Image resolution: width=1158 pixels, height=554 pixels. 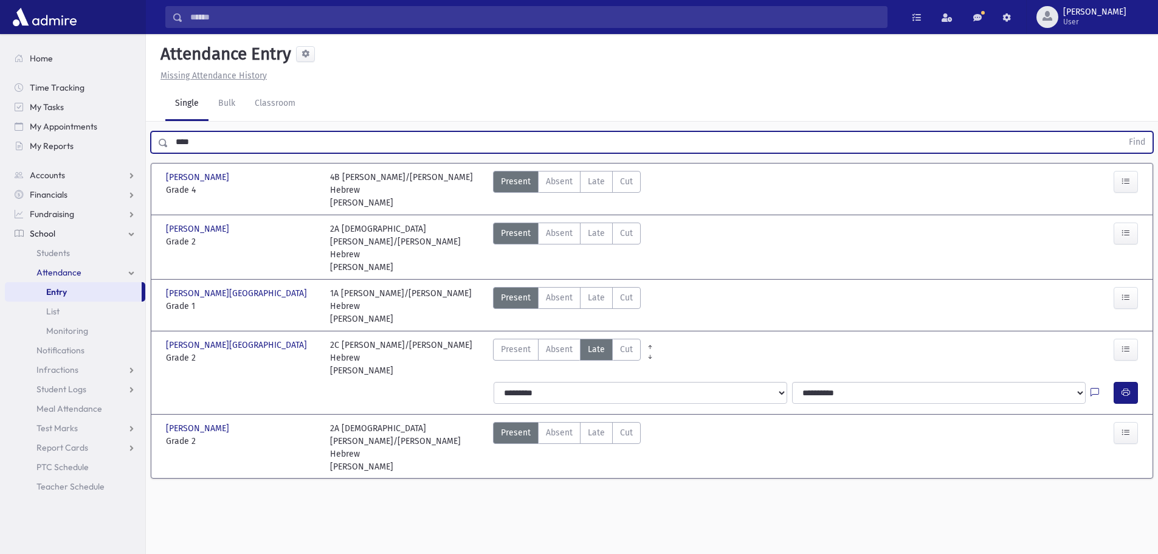 What do you see at coordinates (69, 408) in the screenshot?
I see `span: Meal Attendance` at bounding box center [69, 408].